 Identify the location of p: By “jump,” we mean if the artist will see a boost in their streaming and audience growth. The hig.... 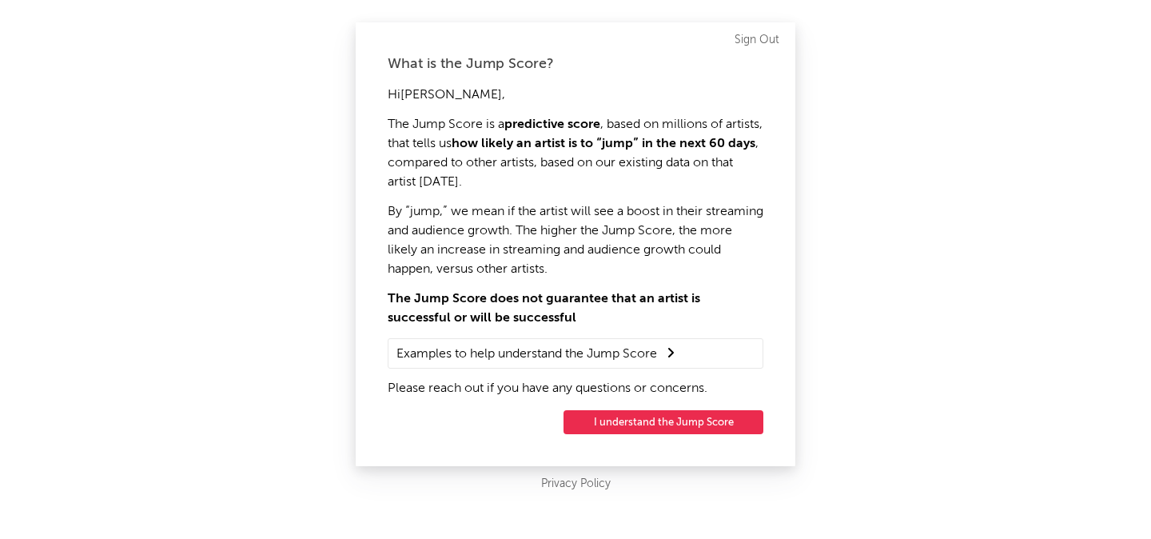
(575, 240).